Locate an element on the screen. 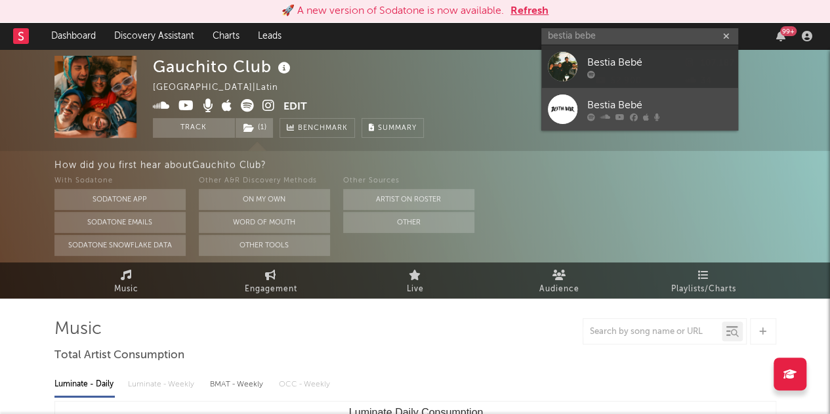  a: Dashboard is located at coordinates (73, 36).